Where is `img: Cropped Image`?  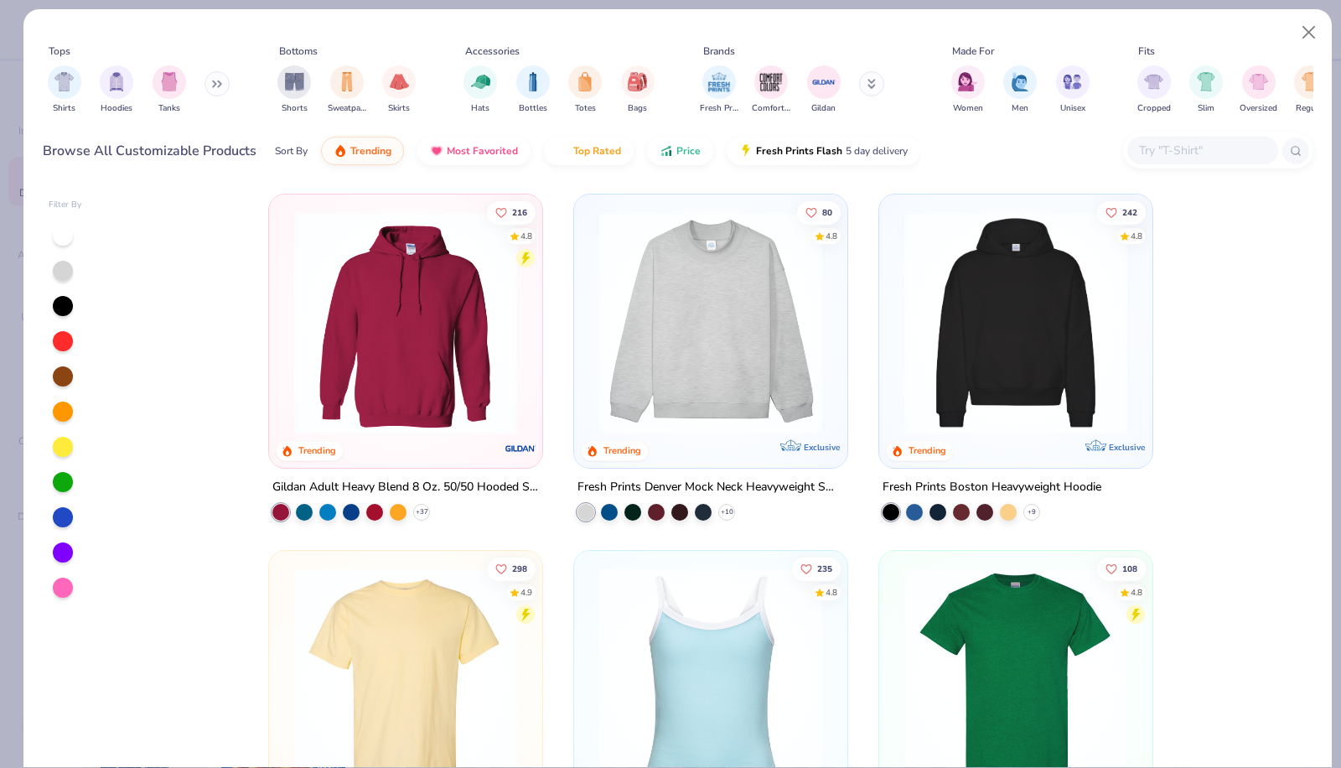 img: Cropped Image is located at coordinates (1153, 81).